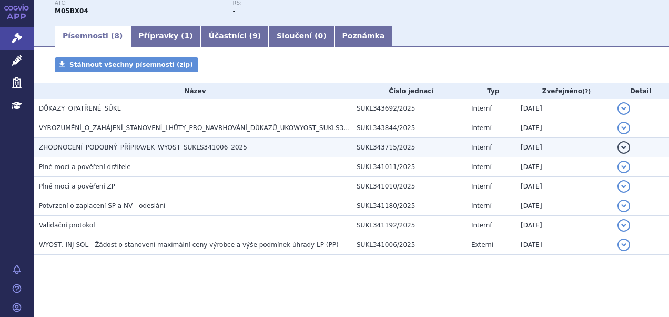 Image resolution: width=669 pixels, height=317 pixels. What do you see at coordinates (320, 36) in the screenshot?
I see `span: 0` at bounding box center [320, 36].